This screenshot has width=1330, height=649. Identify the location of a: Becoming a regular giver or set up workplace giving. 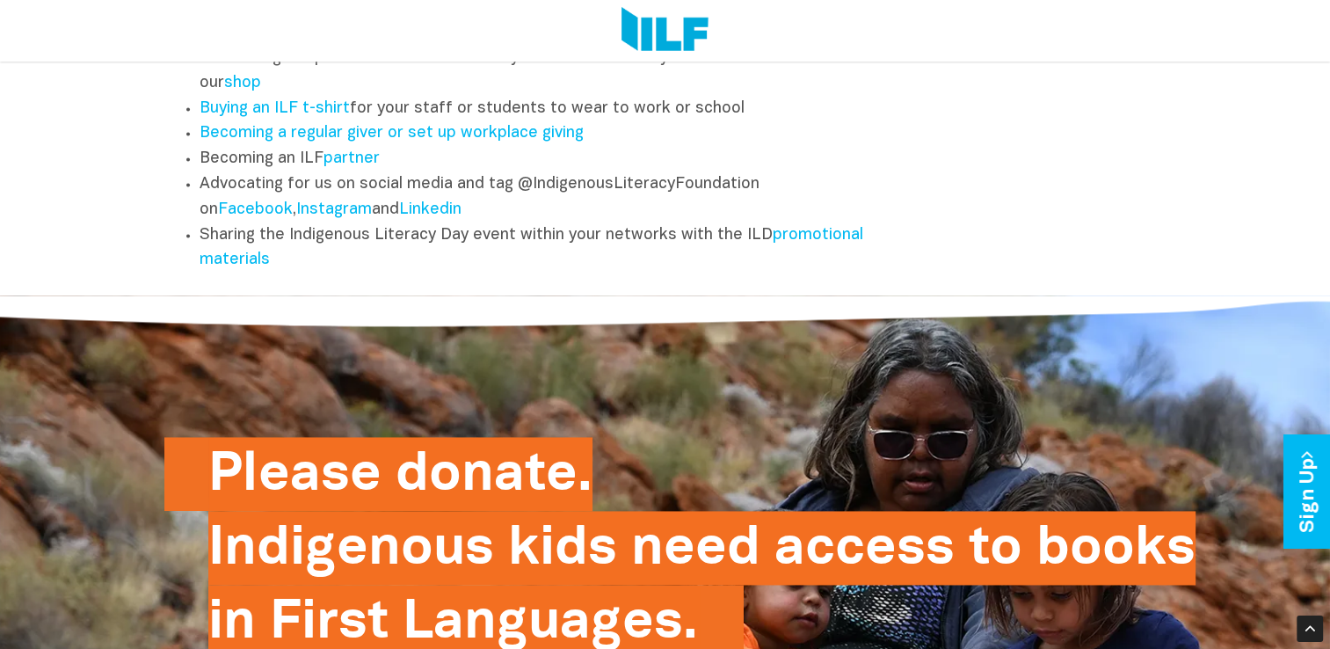
(391, 133).